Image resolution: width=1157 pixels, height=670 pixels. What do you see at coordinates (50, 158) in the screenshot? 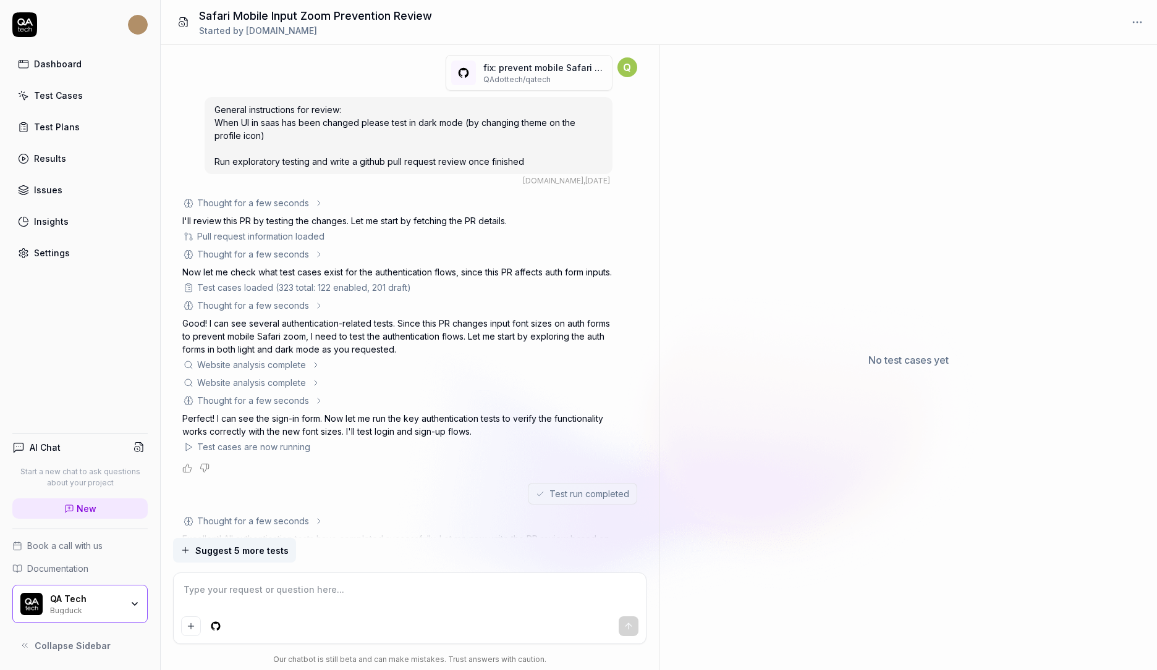
I see `div: Results` at bounding box center [50, 158].